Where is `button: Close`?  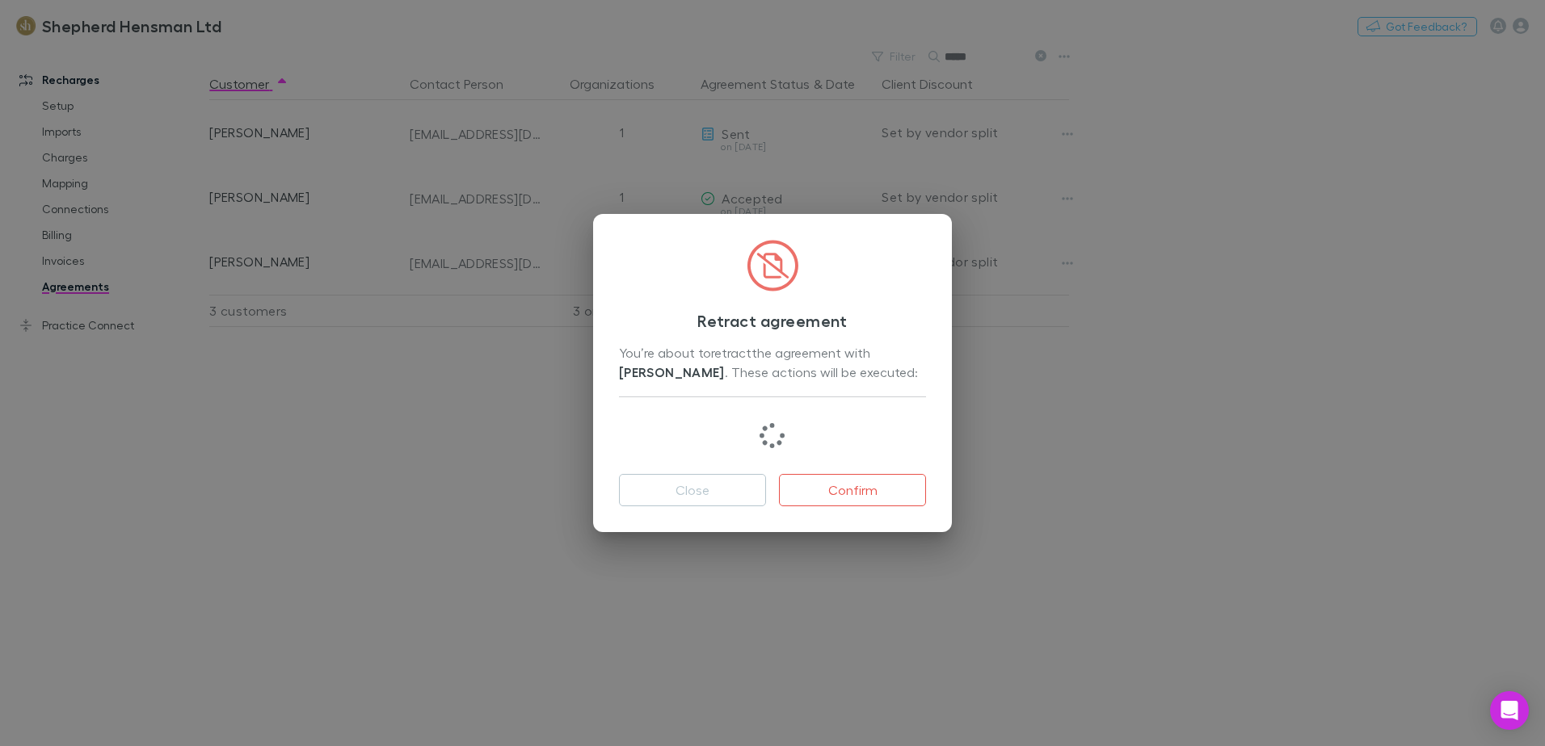
button: Close is located at coordinates (692, 490).